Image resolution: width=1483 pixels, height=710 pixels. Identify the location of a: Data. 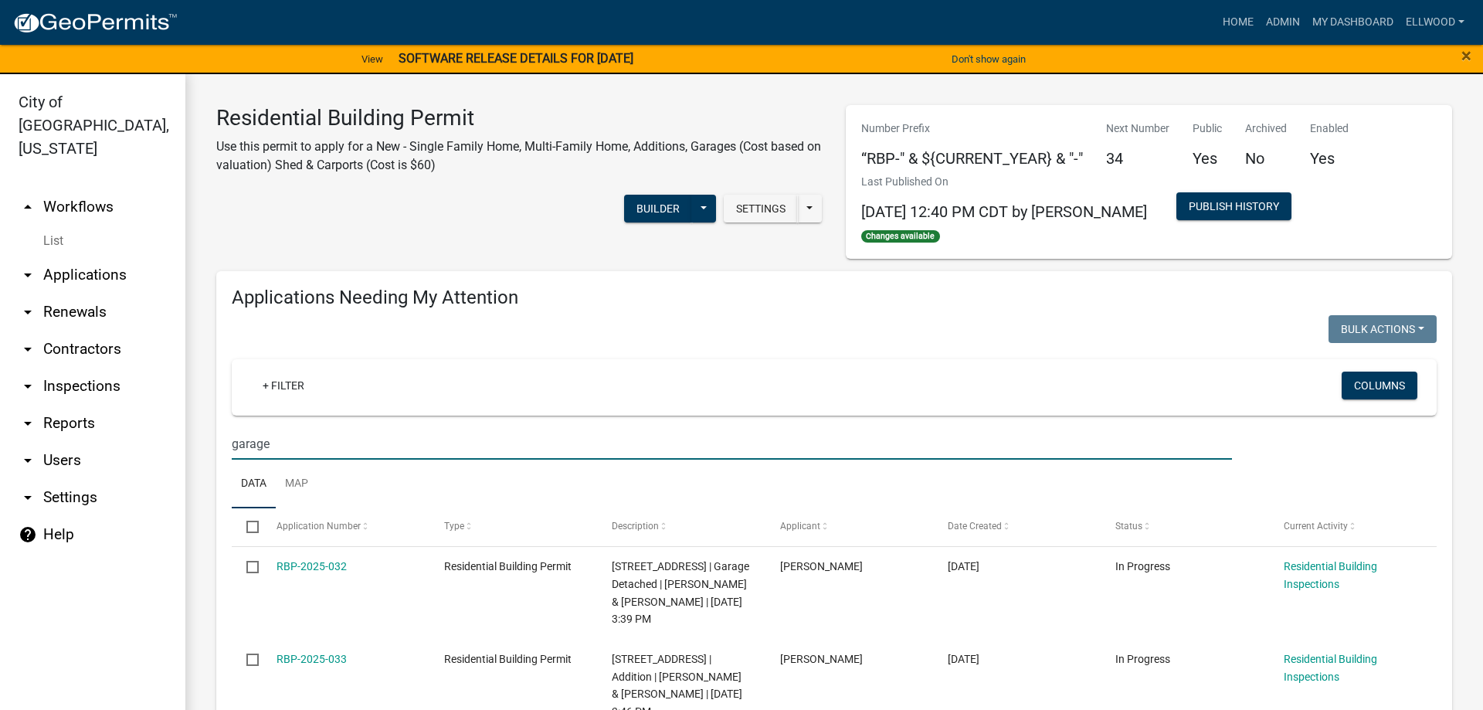
(253, 484).